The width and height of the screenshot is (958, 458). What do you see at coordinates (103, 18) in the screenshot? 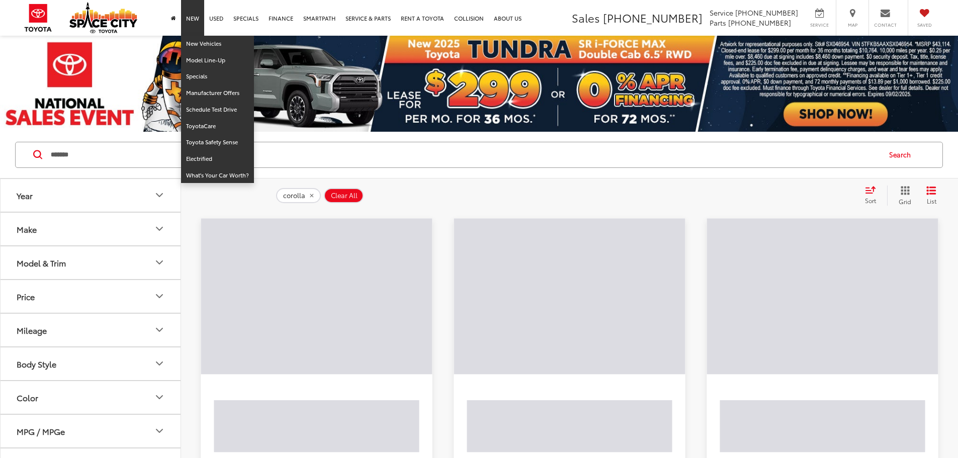
I see `img: Space City Toyota` at bounding box center [103, 18].